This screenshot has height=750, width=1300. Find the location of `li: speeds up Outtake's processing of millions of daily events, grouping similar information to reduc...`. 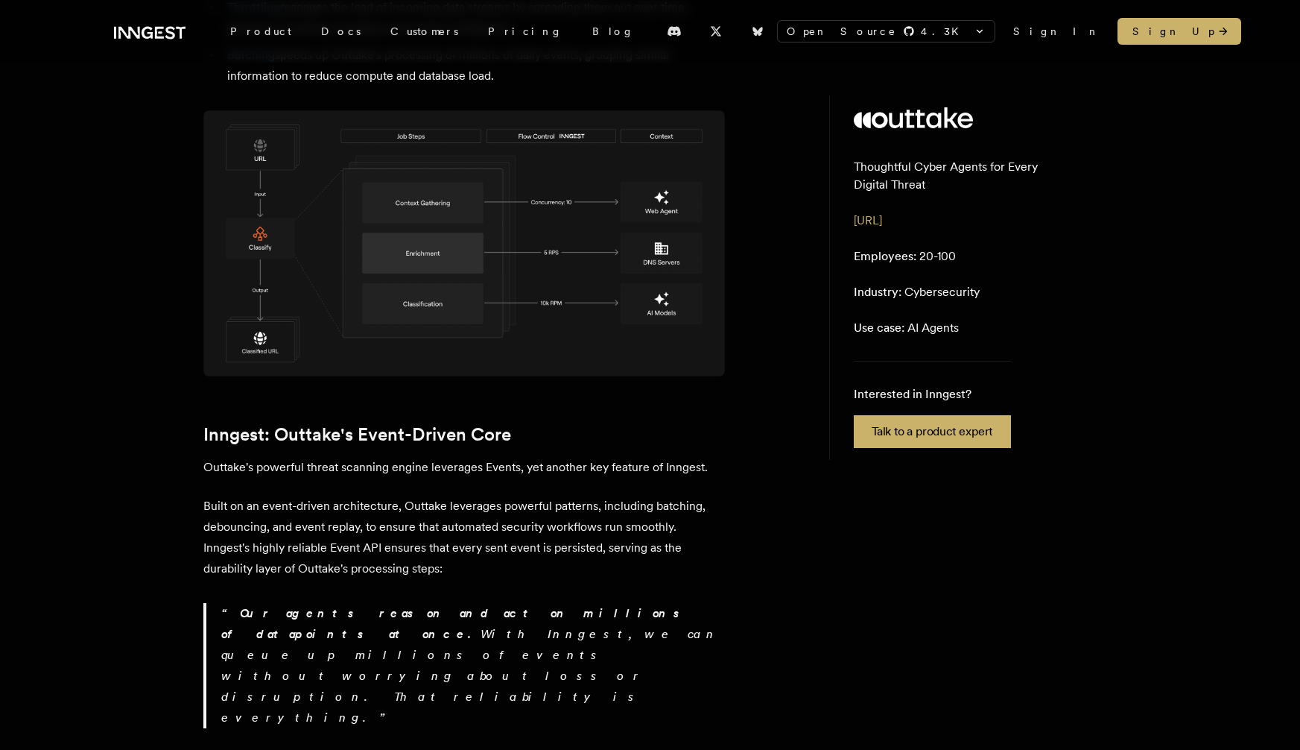

li: speeds up Outtake's processing of millions of daily events, grouping similar information to reduc... is located at coordinates (474, 66).